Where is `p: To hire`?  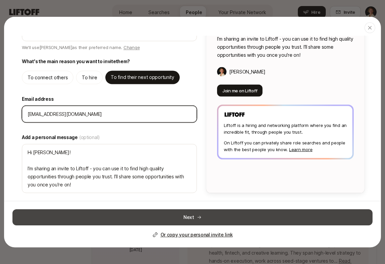
p: To hire is located at coordinates (89, 78).